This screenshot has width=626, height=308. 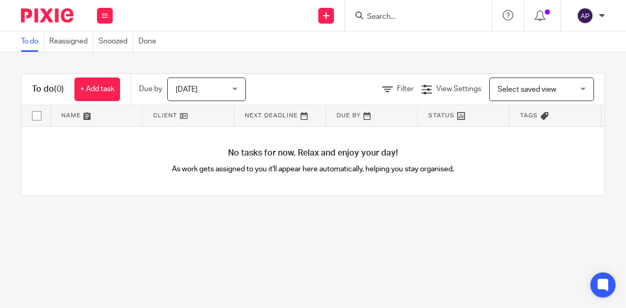 What do you see at coordinates (116, 41) in the screenshot?
I see `a: Snoozed` at bounding box center [116, 41].